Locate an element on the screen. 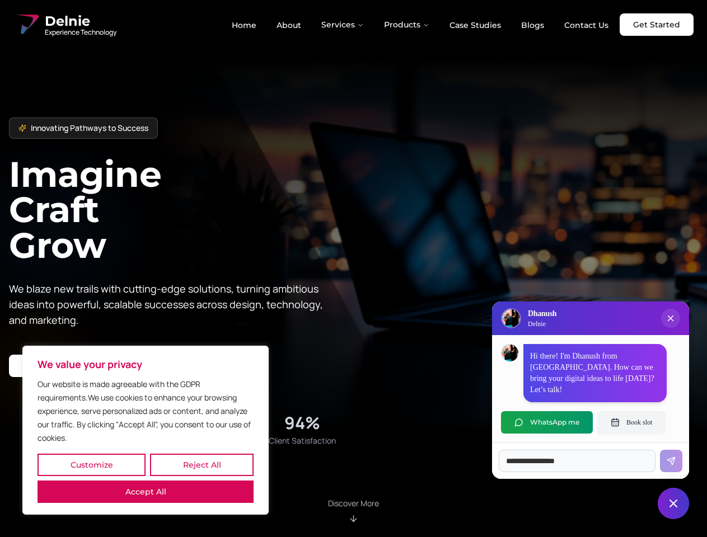  p: We blaze new trails with cutting-edge solutions, turning ambitious ideas into powerful, scalable ... is located at coordinates (170, 304).